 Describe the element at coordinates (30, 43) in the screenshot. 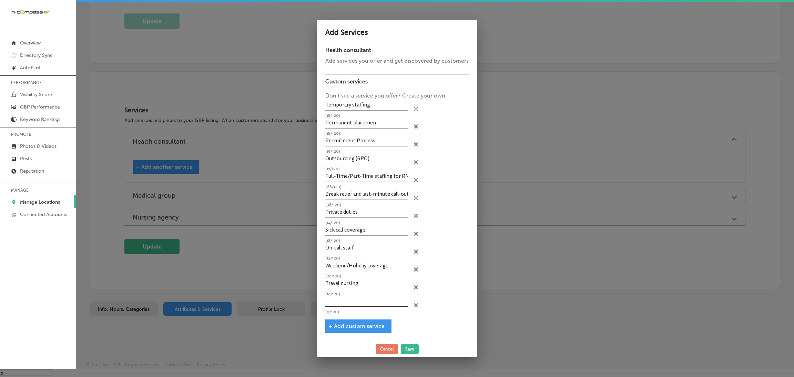

I see `p: Overview` at that location.